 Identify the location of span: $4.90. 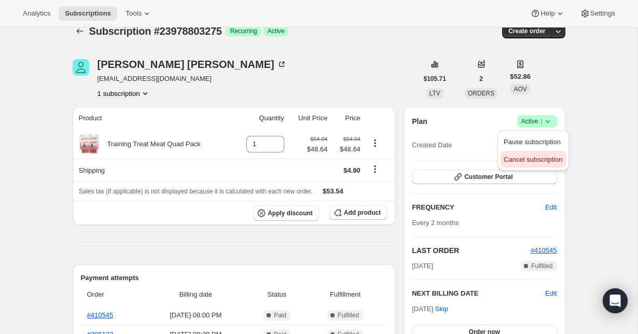
(352, 170).